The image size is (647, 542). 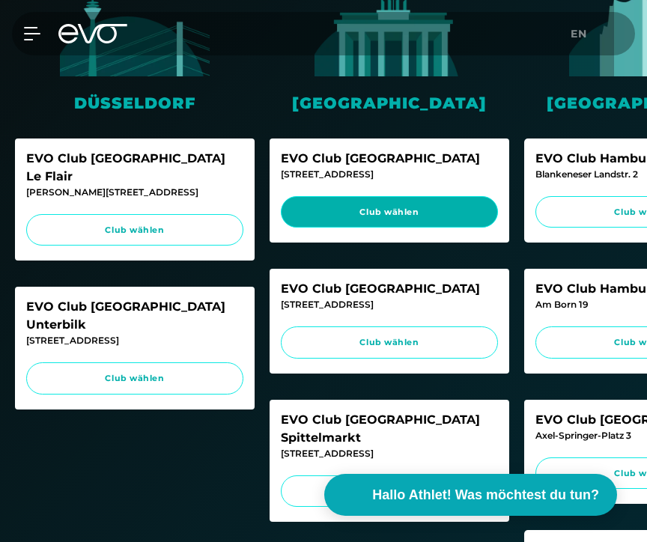 What do you see at coordinates (470, 495) in the screenshot?
I see `button: Hallo Athlet! Was möchtest du tun?` at bounding box center [470, 495].